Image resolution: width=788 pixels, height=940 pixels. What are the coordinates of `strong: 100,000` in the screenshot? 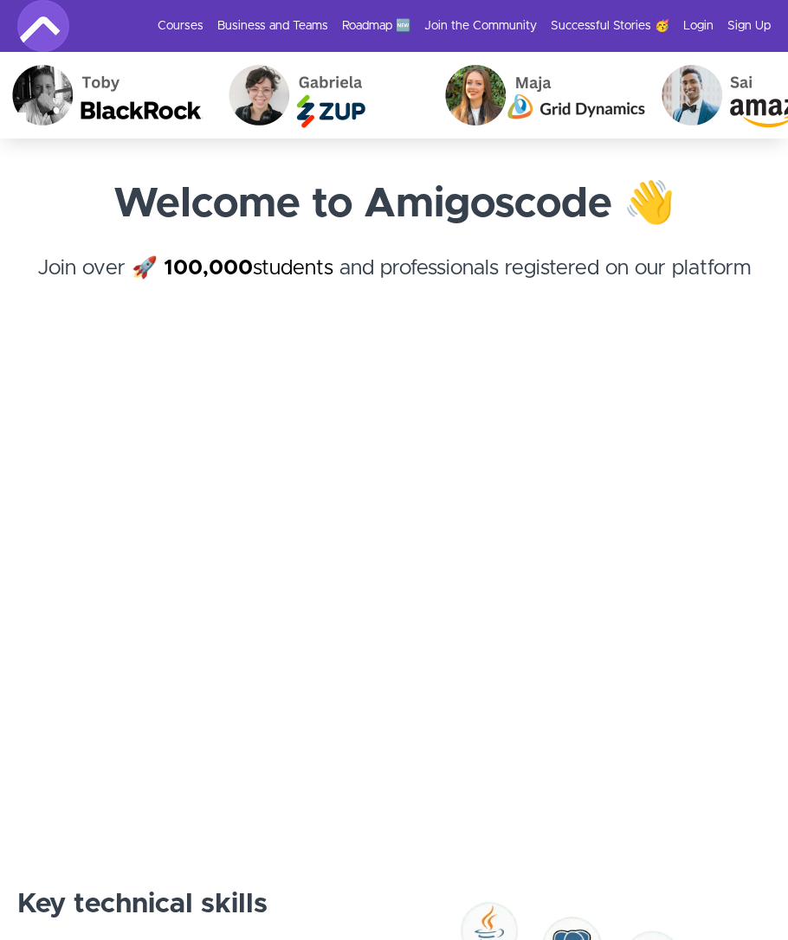 It's located at (208, 268).